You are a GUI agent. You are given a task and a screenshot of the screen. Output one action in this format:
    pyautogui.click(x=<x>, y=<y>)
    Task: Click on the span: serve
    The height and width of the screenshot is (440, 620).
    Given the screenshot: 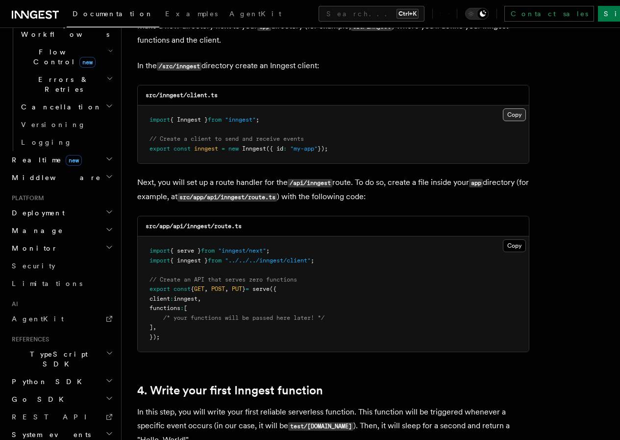 What is the action you would take?
    pyautogui.click(x=261, y=289)
    